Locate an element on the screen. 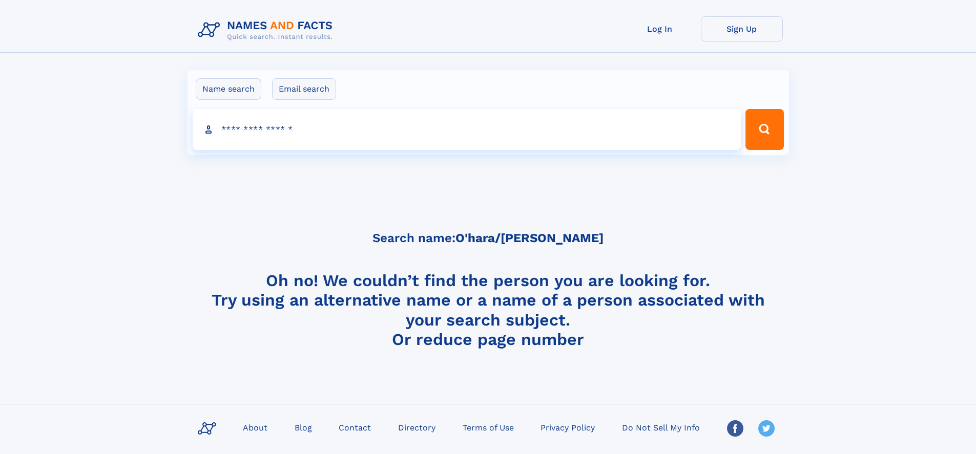 Image resolution: width=976 pixels, height=454 pixels. a: Blog is located at coordinates (303, 427).